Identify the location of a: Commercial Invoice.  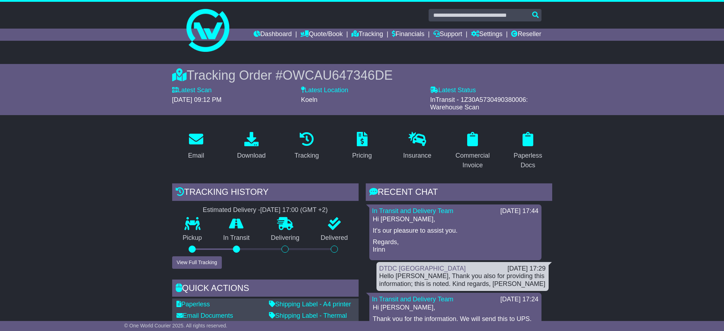
(473, 151).